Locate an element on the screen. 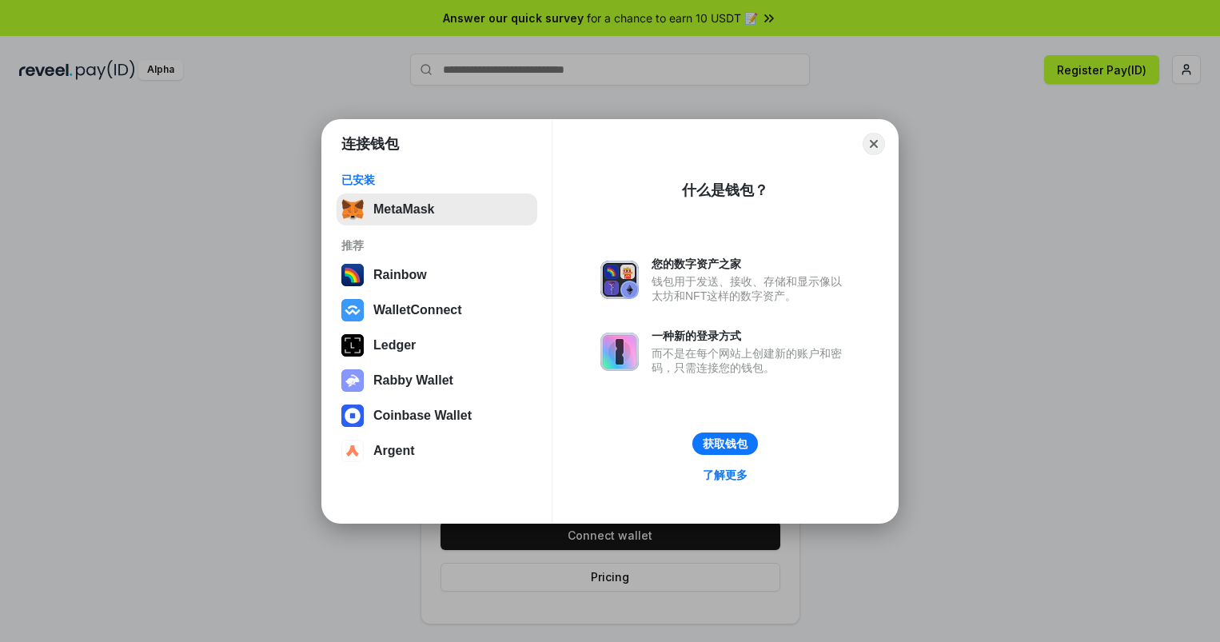 Image resolution: width=1220 pixels, height=642 pixels. button: Rabby Wallet is located at coordinates (436, 380).